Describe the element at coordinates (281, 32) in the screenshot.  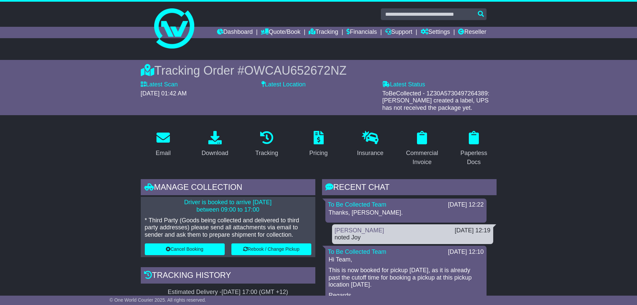
I see `a: Quote/Book` at that location.